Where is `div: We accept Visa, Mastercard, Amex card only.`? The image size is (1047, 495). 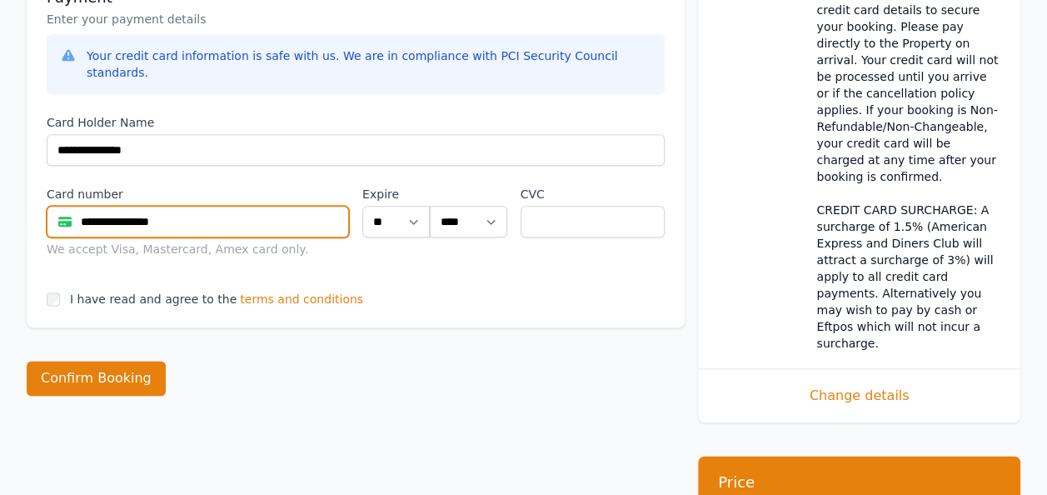 div: We accept Visa, Mastercard, Amex card only. is located at coordinates (197, 249).